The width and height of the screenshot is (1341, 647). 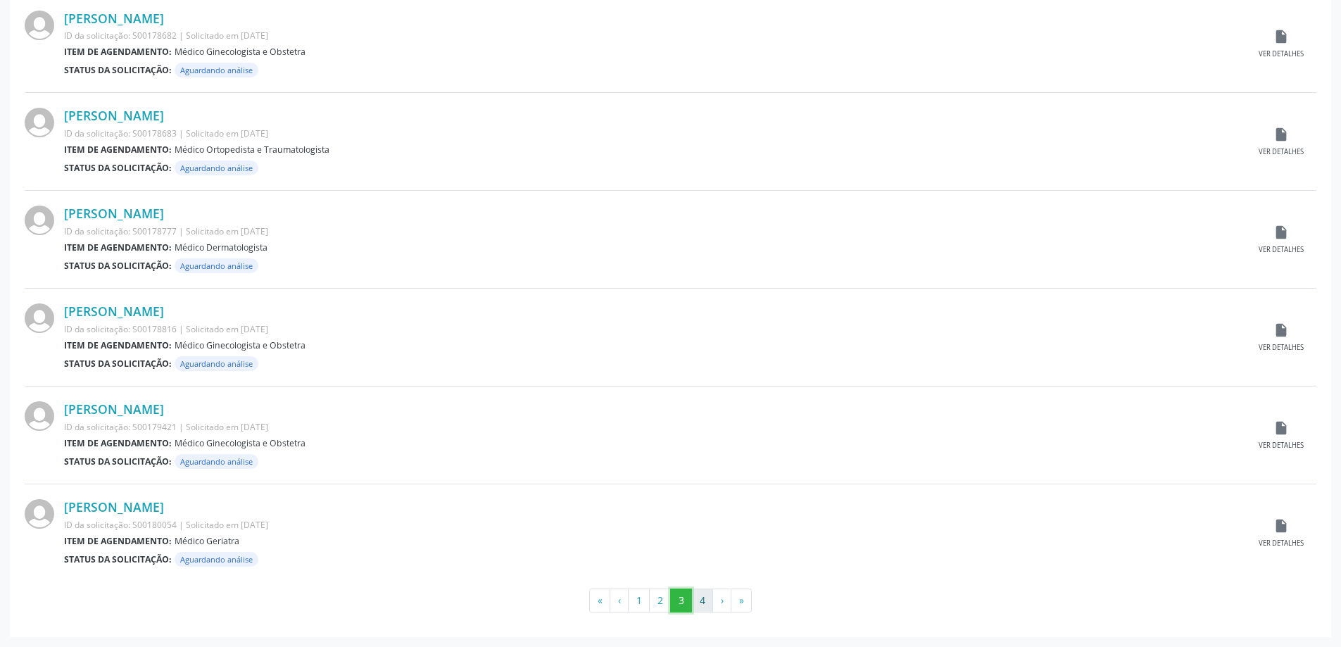 What do you see at coordinates (252, 149) in the screenshot?
I see `span: Médico Ortopedista e Traumatologista` at bounding box center [252, 149].